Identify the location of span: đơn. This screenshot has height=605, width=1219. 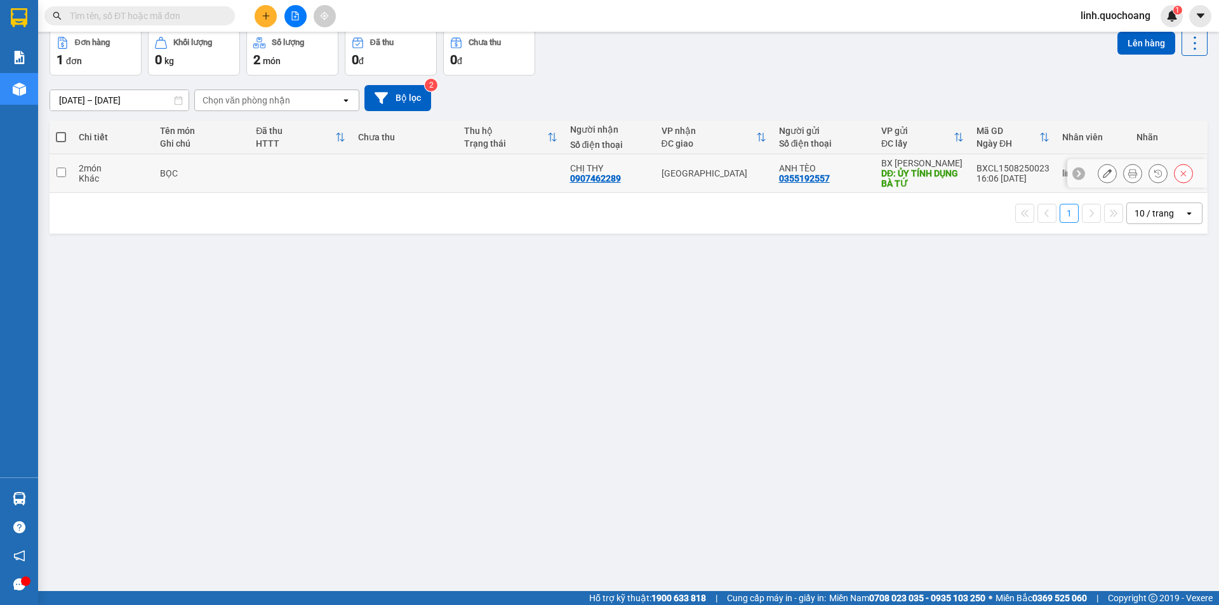
(74, 61).